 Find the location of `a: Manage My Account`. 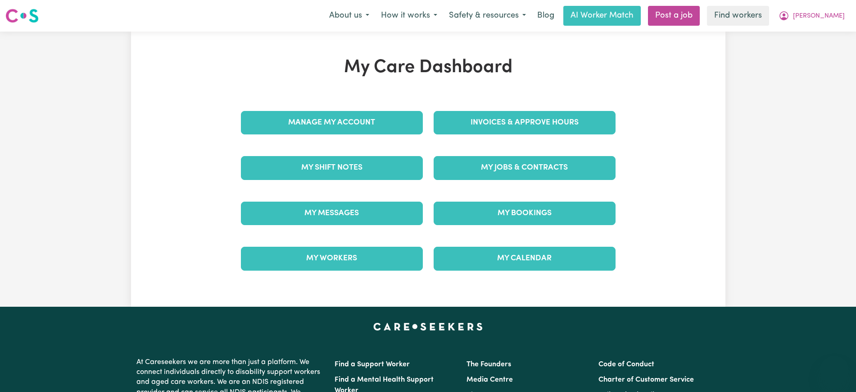

a: Manage My Account is located at coordinates (332, 123).